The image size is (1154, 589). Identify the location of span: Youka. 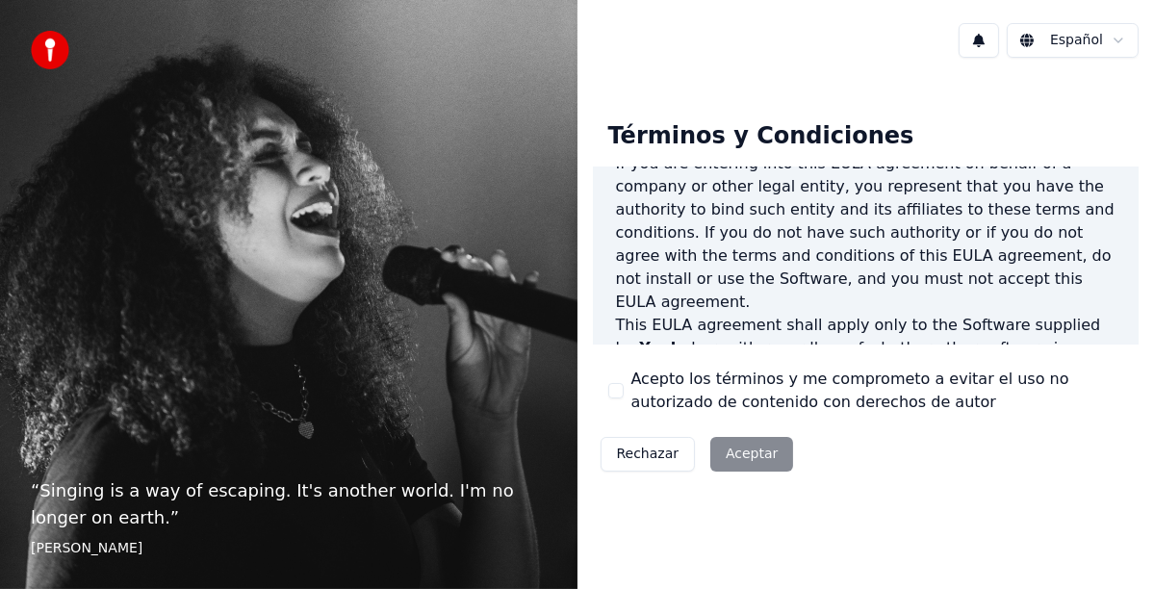
(665, 347).